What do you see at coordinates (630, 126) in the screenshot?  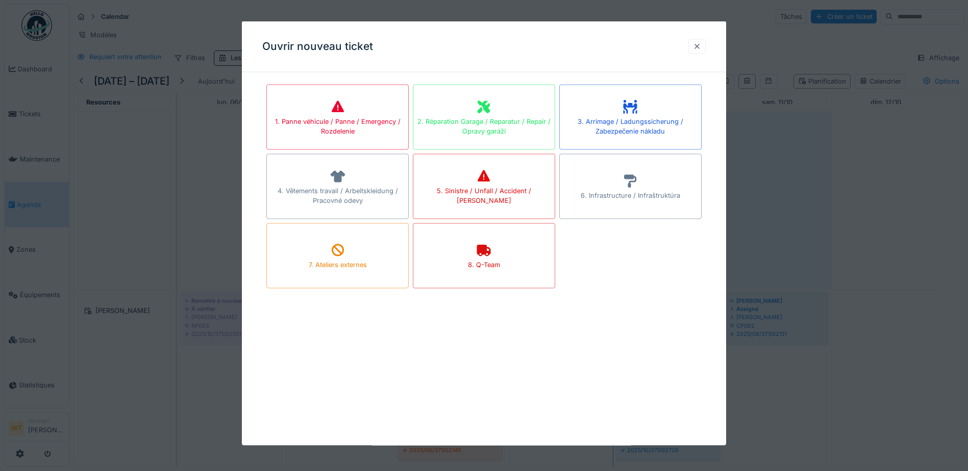 I see `div: 3. Arrimage / Ladungssicherung / Zabezpečenie nákladu` at bounding box center [630, 126].